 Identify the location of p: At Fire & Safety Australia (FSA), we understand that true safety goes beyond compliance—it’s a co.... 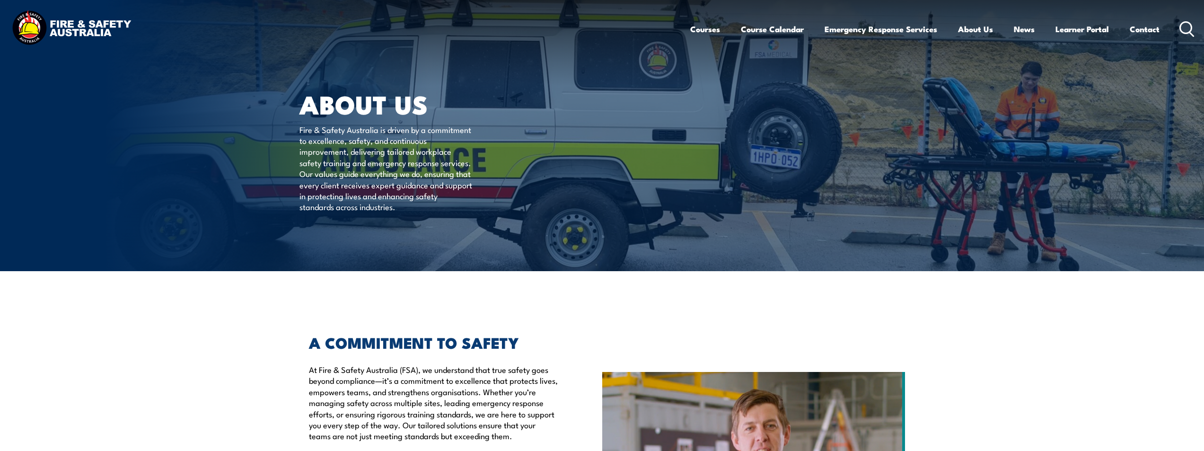
(434, 403).